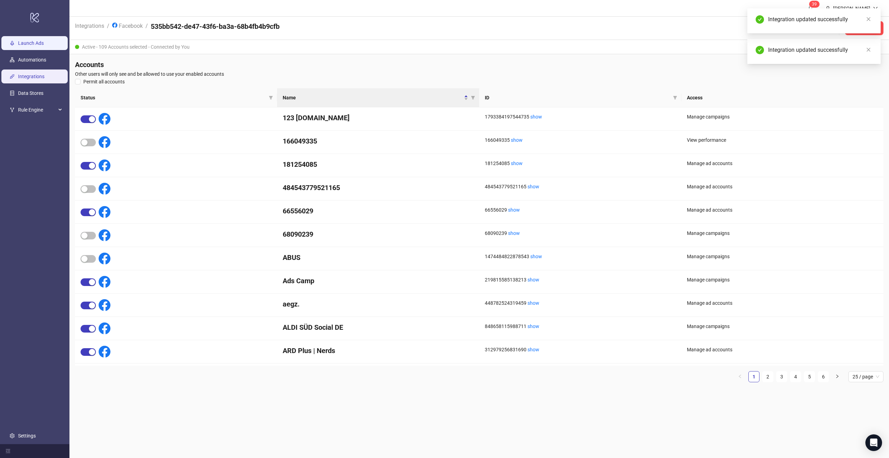  What do you see at coordinates (740, 377) in the screenshot?
I see `li: Previous Page` at bounding box center [740, 377].